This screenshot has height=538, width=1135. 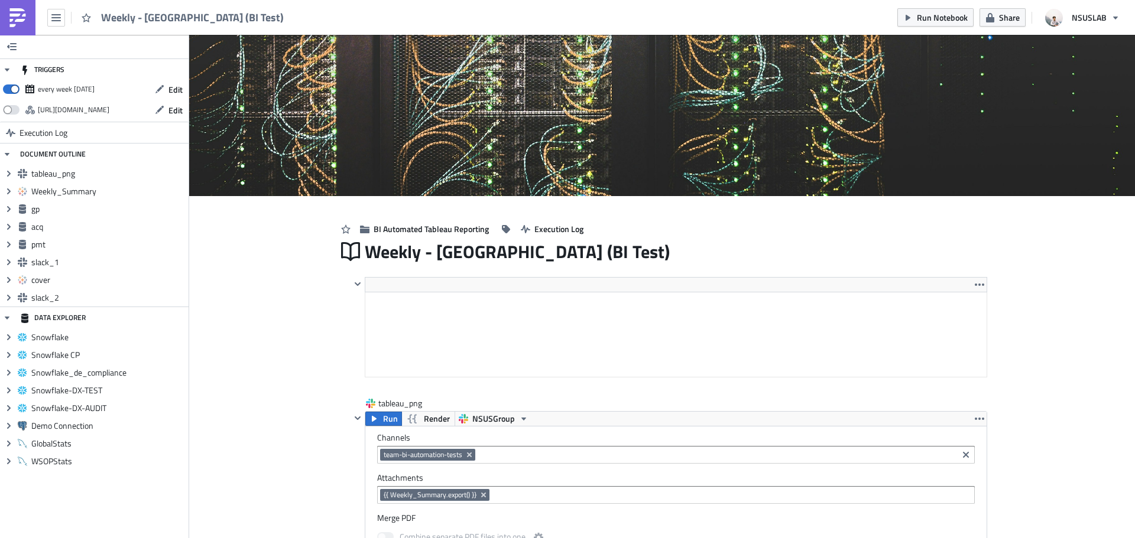 I want to click on div: every week on Monday, so click(x=66, y=89).